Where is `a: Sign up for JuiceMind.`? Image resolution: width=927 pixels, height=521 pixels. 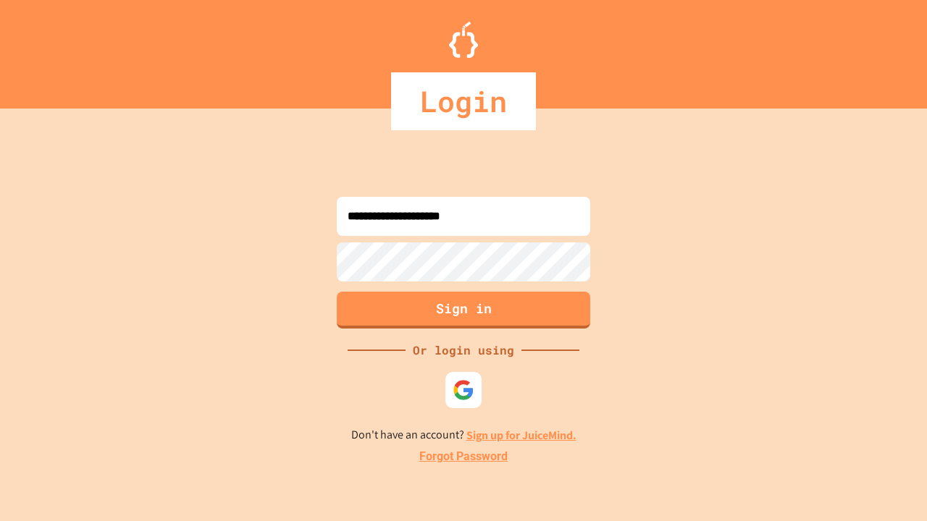 a: Sign up for JuiceMind. is located at coordinates (521, 435).